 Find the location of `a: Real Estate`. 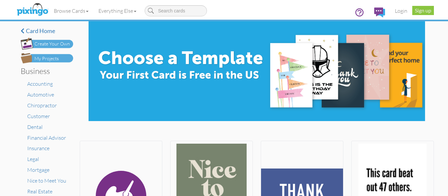

a: Real Estate is located at coordinates (40, 192).